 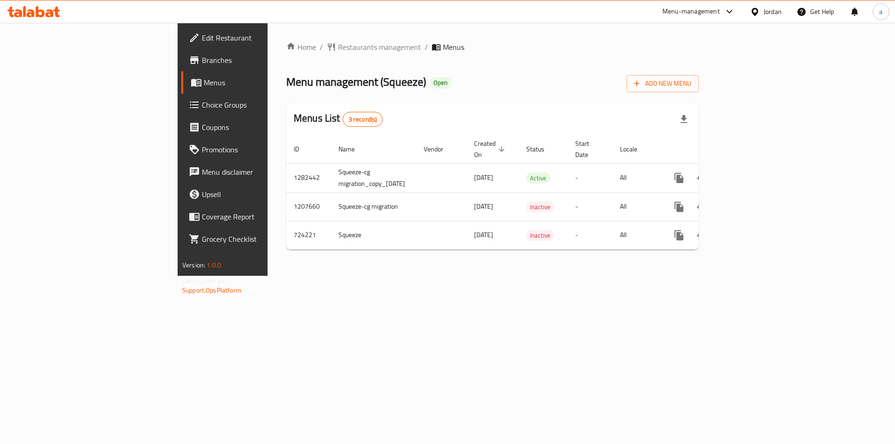 I want to click on a: Grocery Checklist, so click(x=254, y=239).